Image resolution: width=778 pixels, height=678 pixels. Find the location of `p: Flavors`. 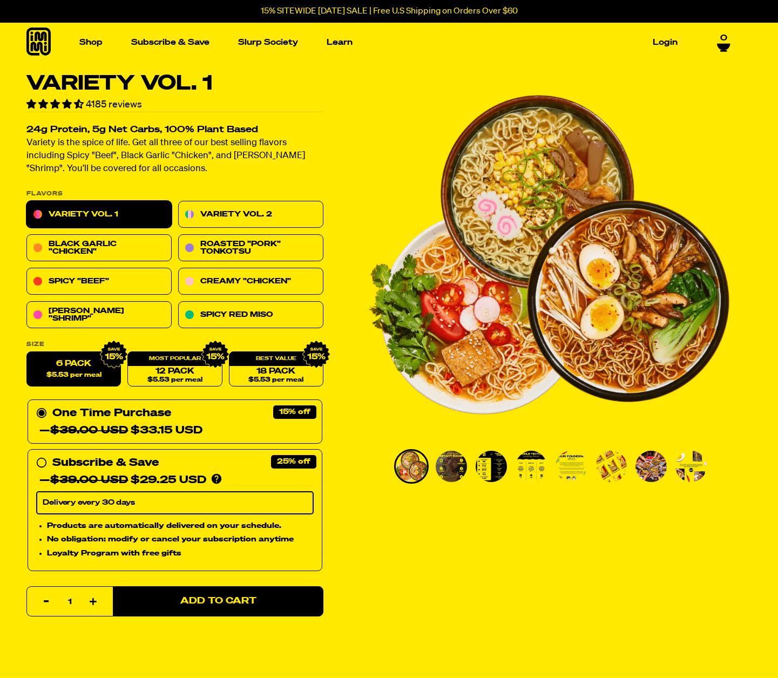

p: Flavors is located at coordinates (175, 194).